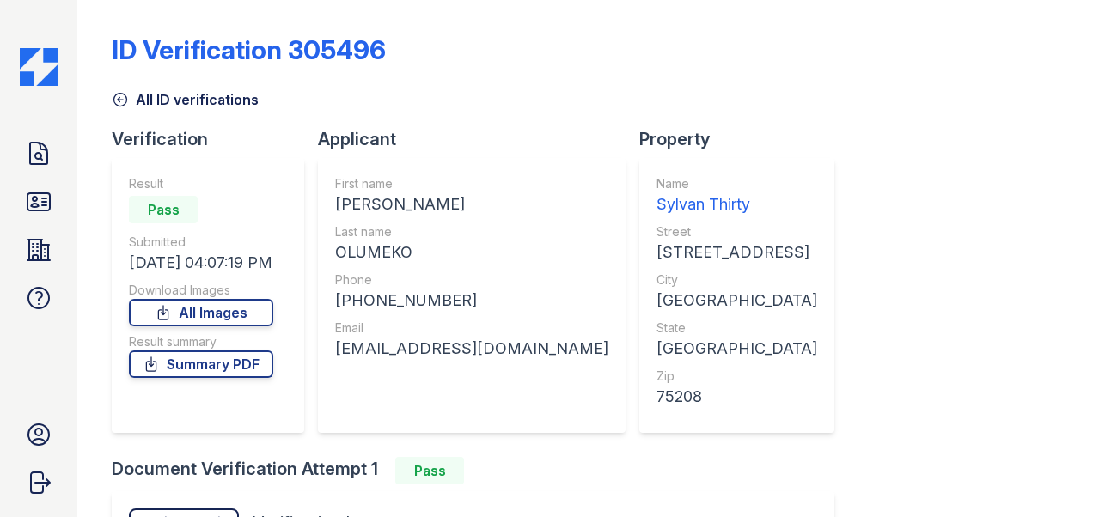 This screenshot has width=1093, height=517. Describe the element at coordinates (201, 313) in the screenshot. I see `a: All Images` at that location.